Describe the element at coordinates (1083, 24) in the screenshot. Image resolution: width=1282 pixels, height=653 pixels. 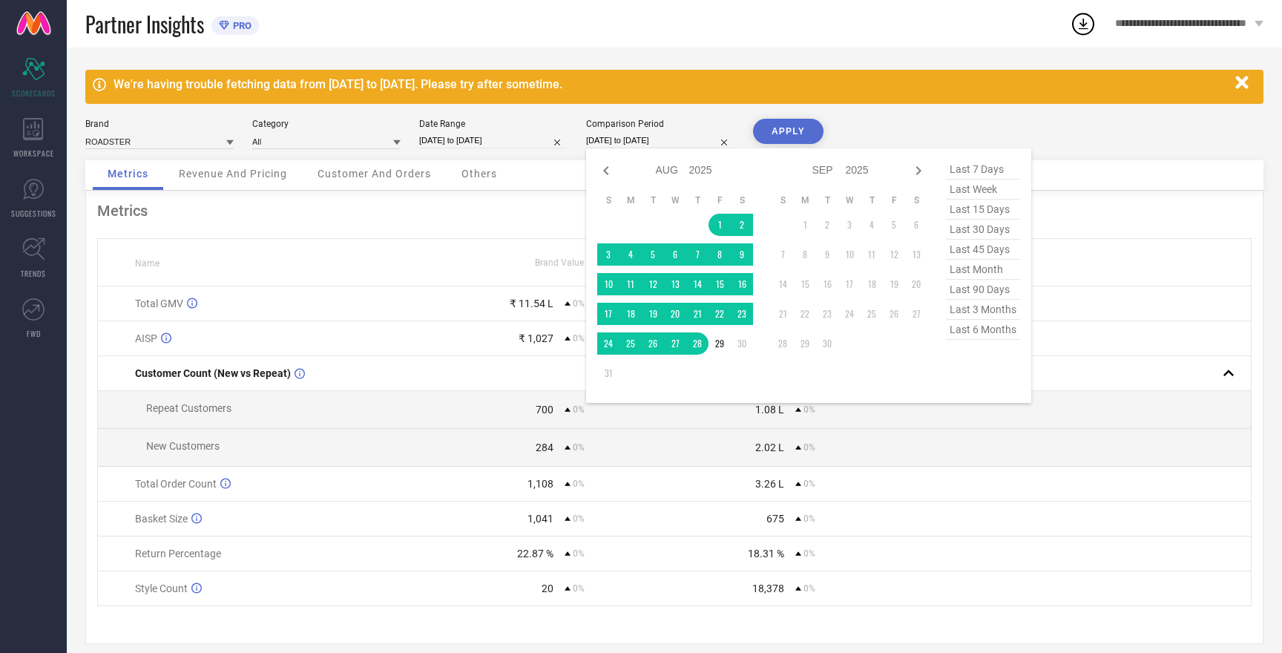
I see `div: Open download list` at that location.